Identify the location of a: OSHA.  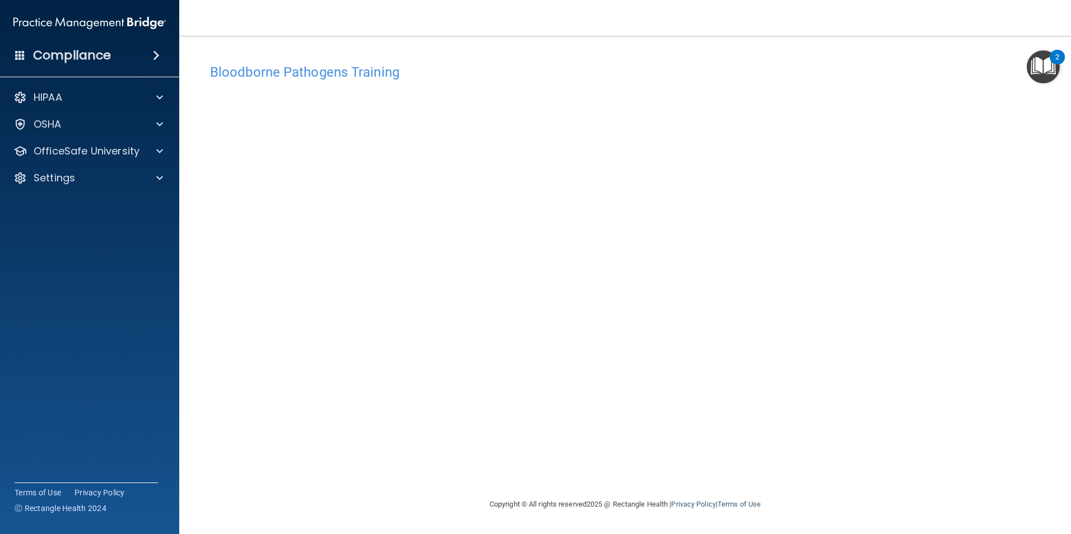
(88, 124).